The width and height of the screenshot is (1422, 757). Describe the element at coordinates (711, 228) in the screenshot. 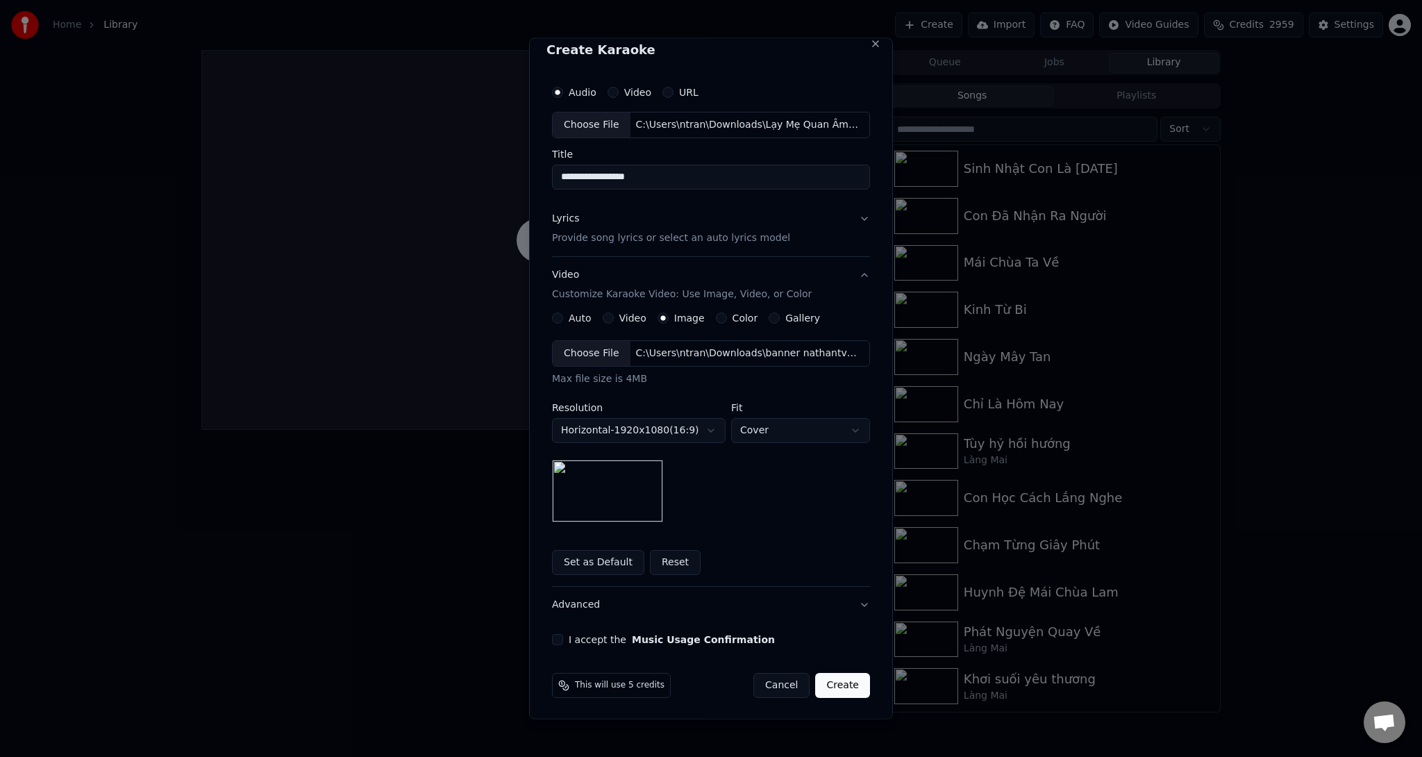

I see `button: LyricsProvide song lyrics or select an auto lyrics model` at that location.